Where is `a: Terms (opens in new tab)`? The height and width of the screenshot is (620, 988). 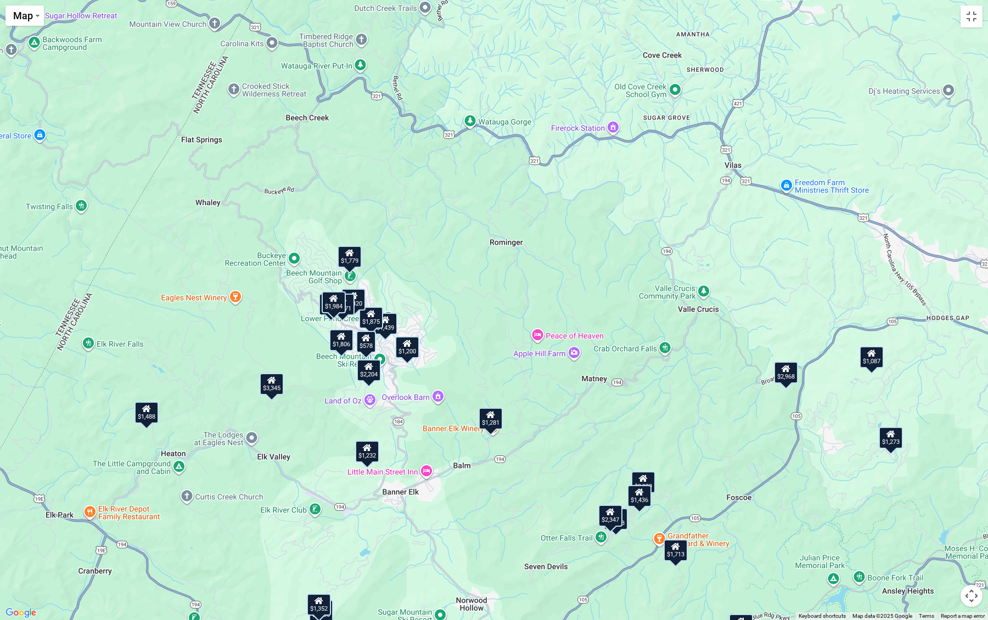
a: Terms (opens in new tab) is located at coordinates (927, 616).